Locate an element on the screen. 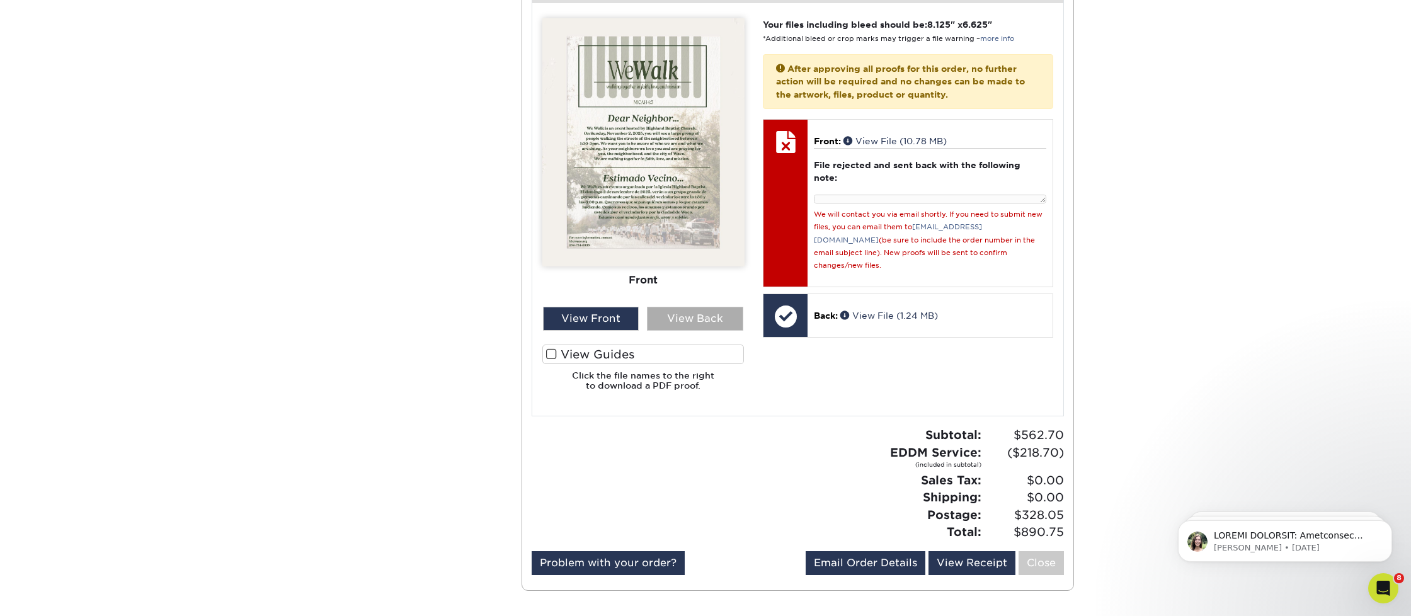 This screenshot has height=616, width=1411. p: Message from Julie, sent 4d ago is located at coordinates (136, 54).